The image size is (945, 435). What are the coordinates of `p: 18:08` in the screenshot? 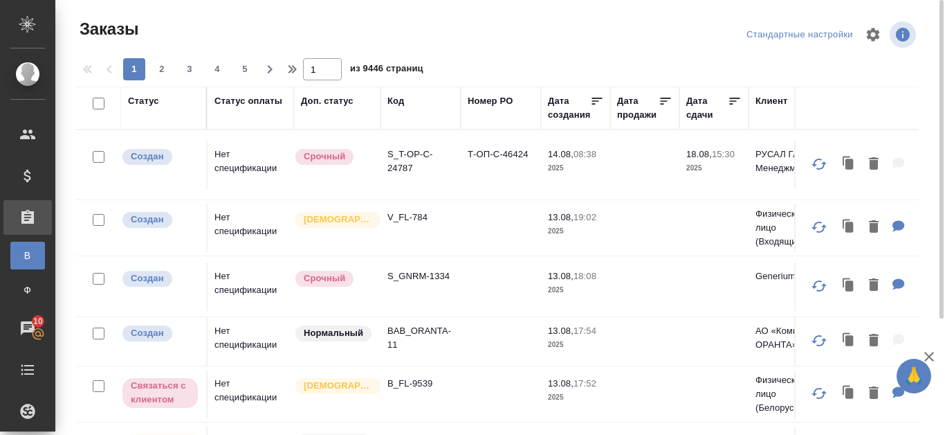 It's located at (585, 275).